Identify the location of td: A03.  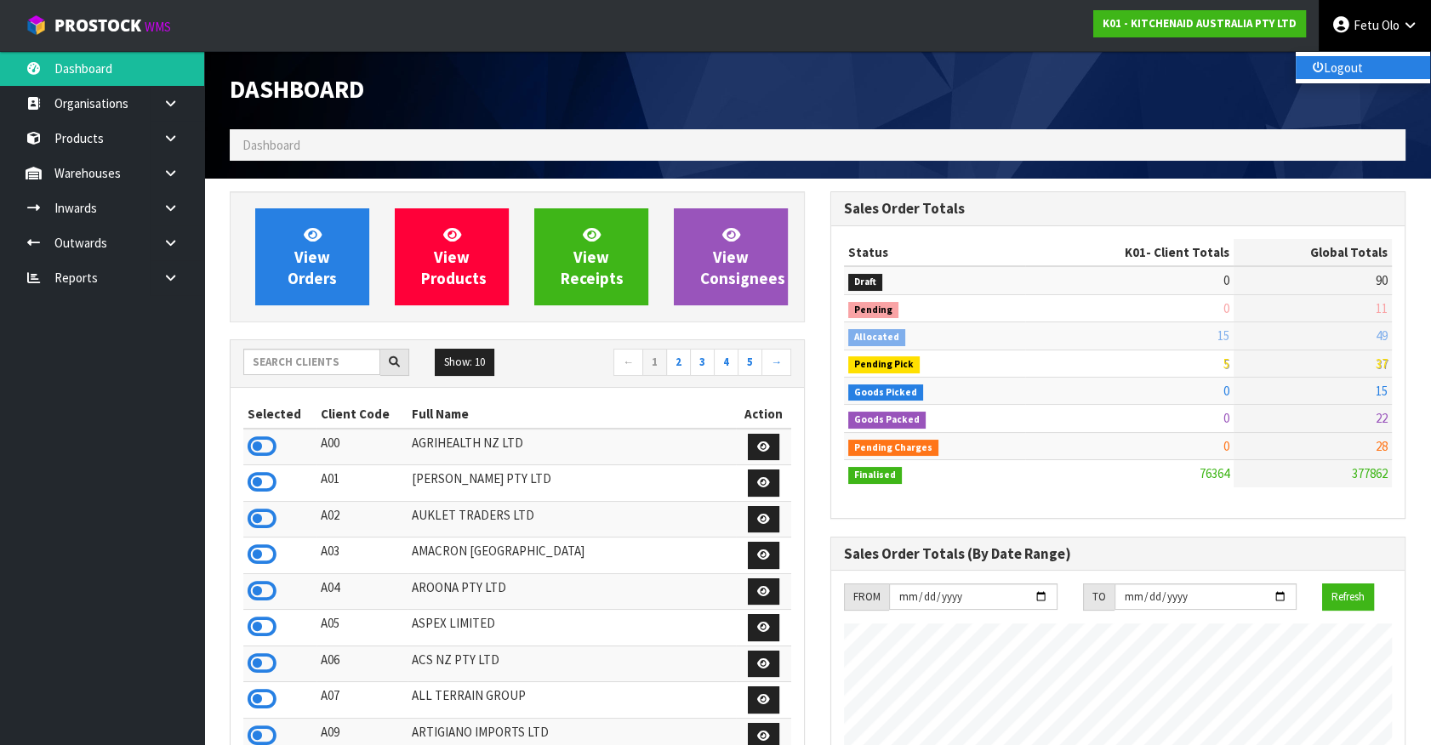
(362, 556).